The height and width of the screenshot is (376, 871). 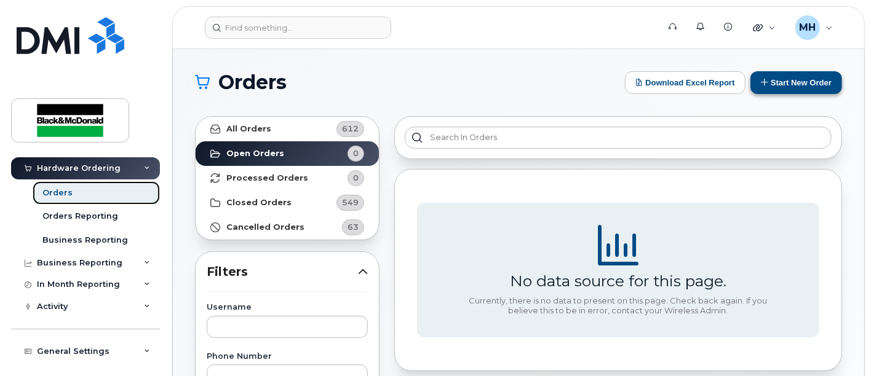 What do you see at coordinates (287, 307) in the screenshot?
I see `label: Username` at bounding box center [287, 307].